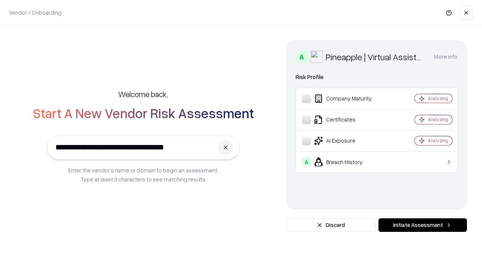 The image size is (482, 271). Describe the element at coordinates (143, 113) in the screenshot. I see `h2: Start A New Vendor Risk Assessment` at that location.